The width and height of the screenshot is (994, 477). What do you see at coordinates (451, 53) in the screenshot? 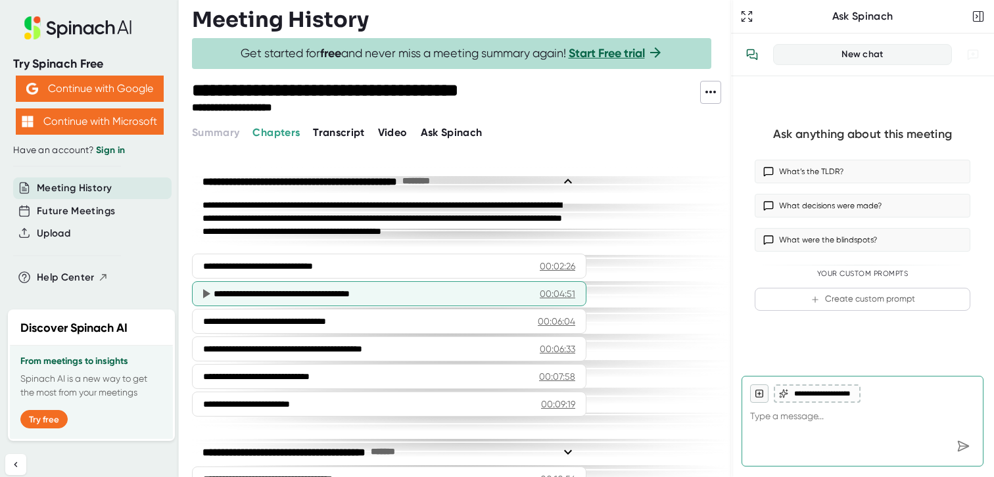
I see `span: Get started for and never miss a meeting summary again!` at bounding box center [451, 53].